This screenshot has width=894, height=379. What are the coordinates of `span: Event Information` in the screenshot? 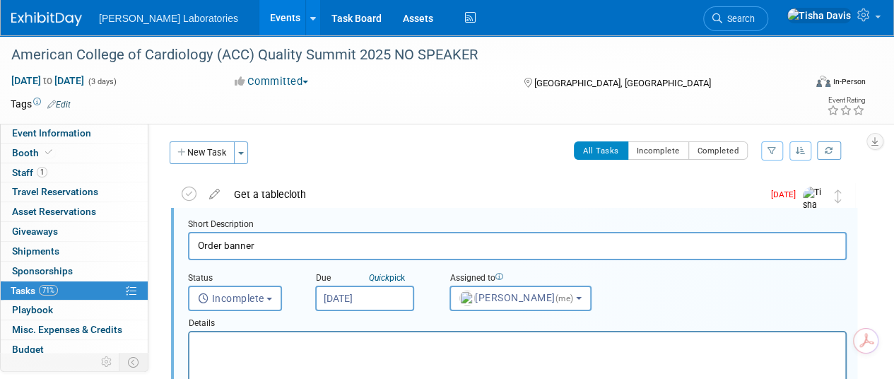 It's located at (52, 133).